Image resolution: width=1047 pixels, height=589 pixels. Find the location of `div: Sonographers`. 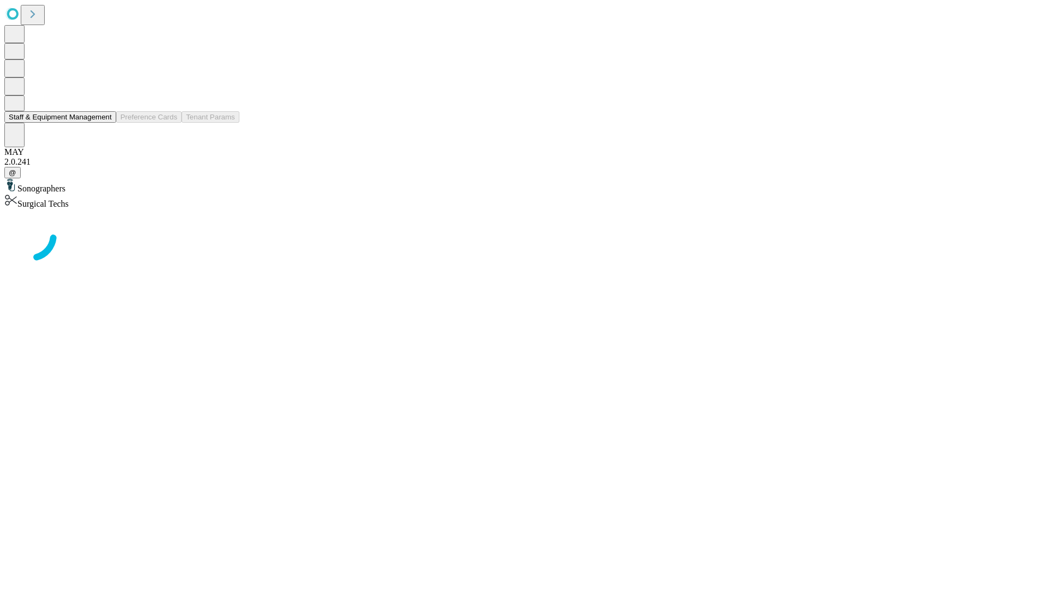

div: Sonographers is located at coordinates (523, 186).